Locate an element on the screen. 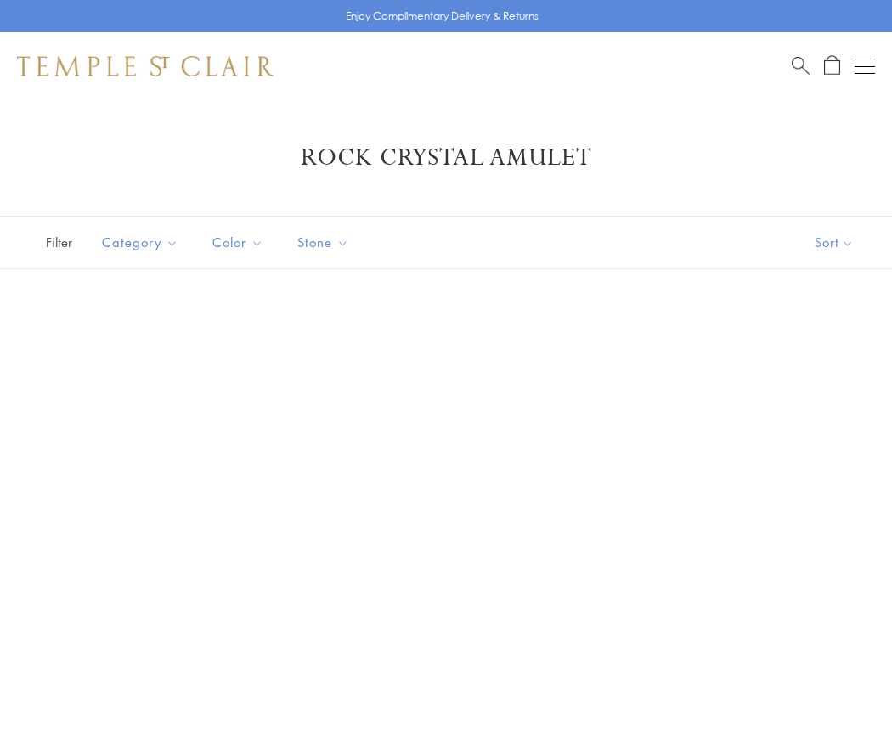  h1: Rock Crystal Amulet is located at coordinates (446, 158).